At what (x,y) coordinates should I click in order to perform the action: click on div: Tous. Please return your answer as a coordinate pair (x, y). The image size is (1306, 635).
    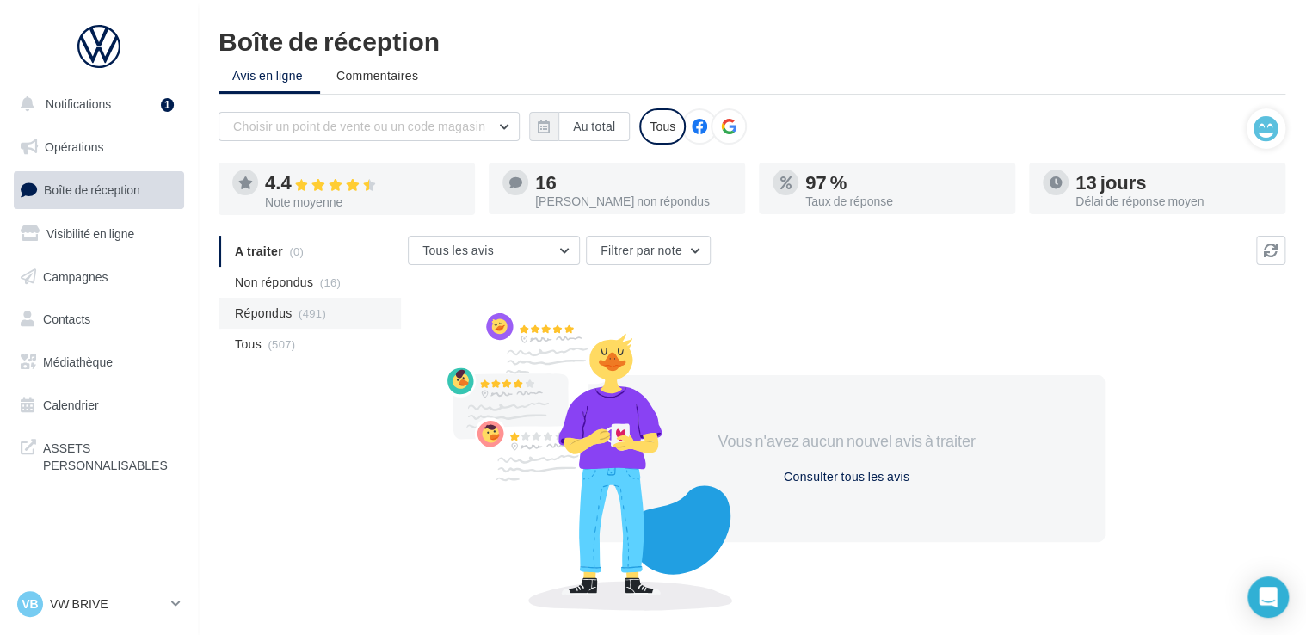
    Looking at the image, I should click on (662, 126).